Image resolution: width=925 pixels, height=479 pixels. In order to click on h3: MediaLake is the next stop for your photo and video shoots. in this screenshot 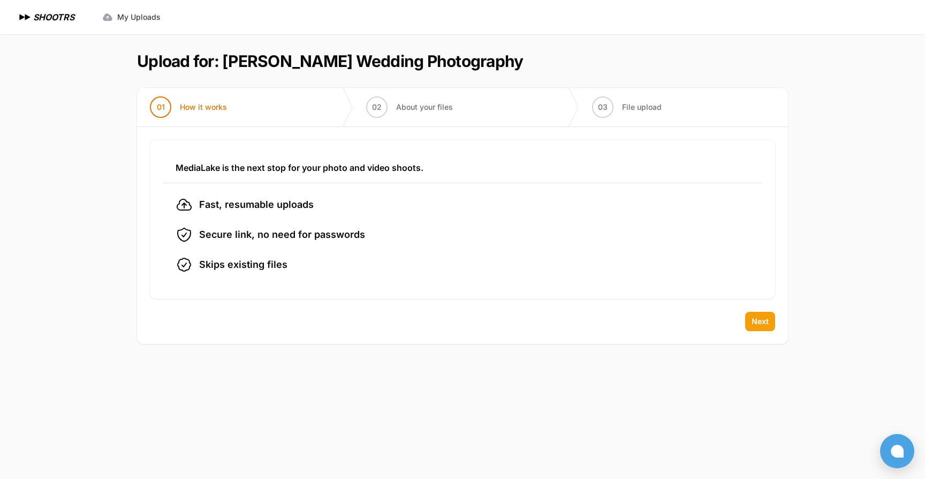, I will do `click(462, 168)`.